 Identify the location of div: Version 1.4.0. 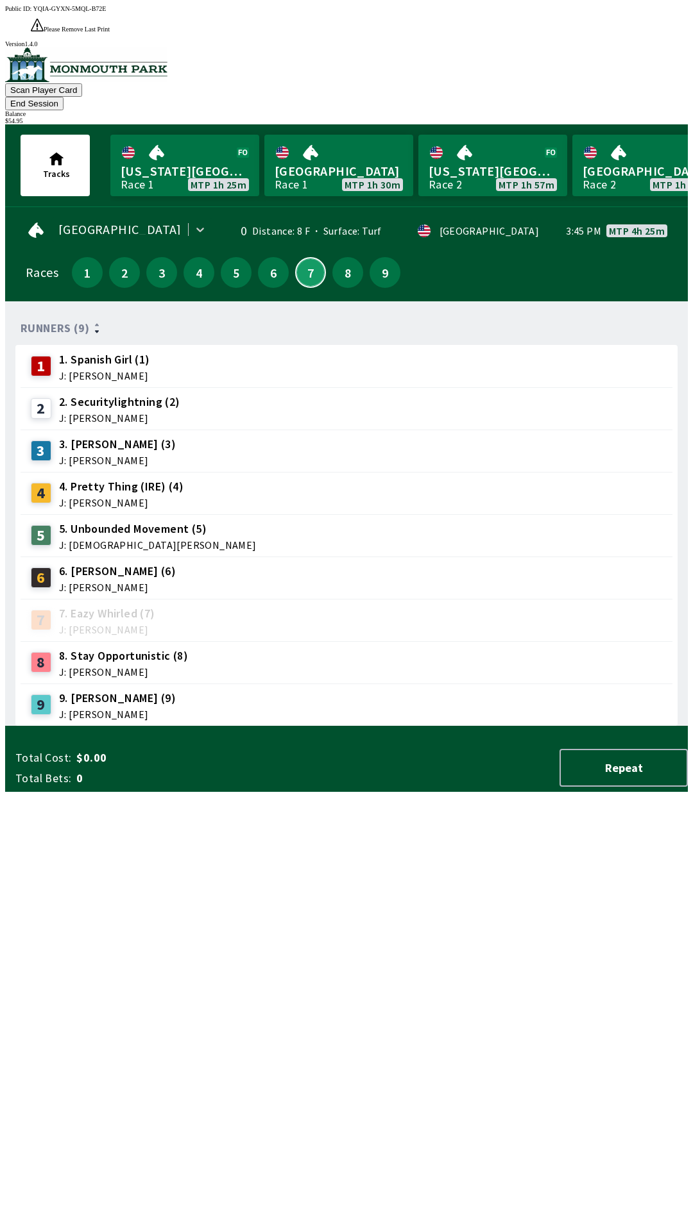
(346, 44).